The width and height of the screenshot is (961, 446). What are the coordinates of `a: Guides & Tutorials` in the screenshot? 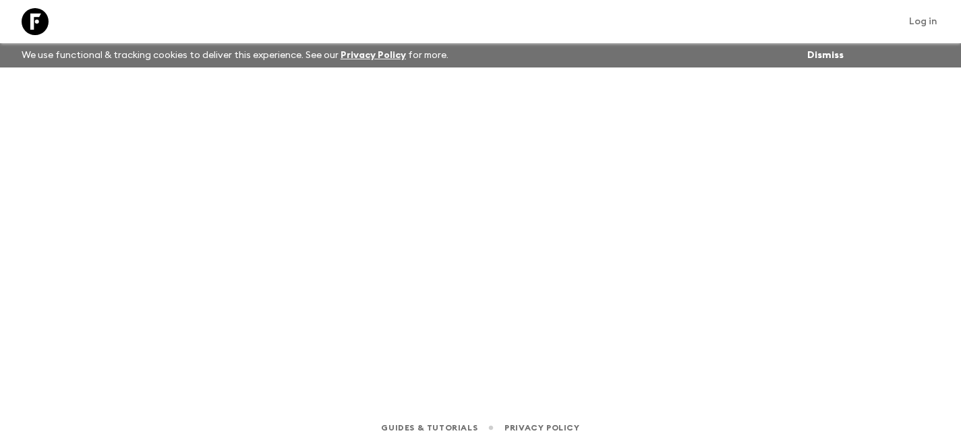 It's located at (429, 427).